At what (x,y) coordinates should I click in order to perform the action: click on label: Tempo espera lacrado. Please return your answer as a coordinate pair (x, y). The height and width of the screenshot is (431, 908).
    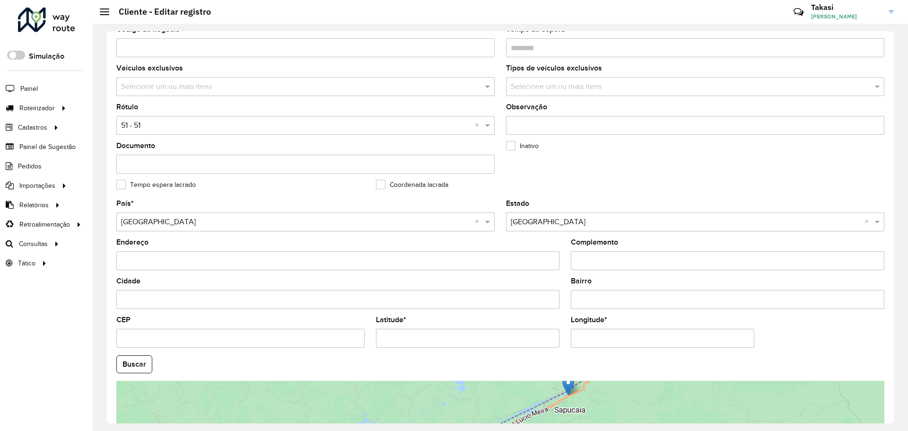
    Looking at the image, I should click on (156, 184).